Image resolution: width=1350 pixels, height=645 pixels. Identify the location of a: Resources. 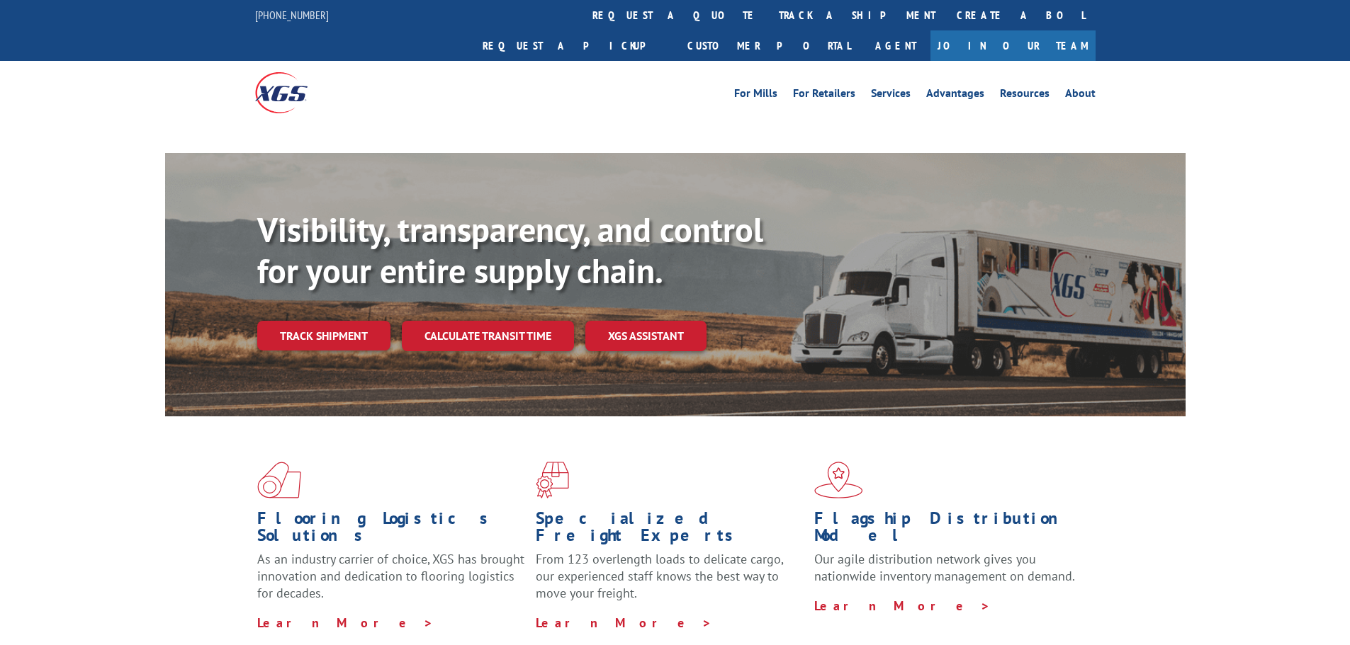
(1024, 96).